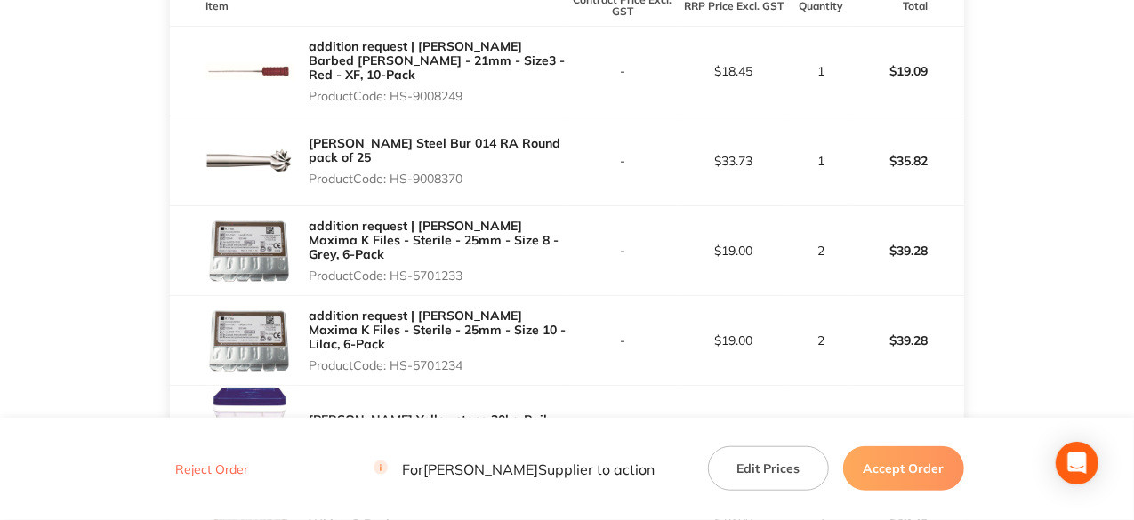 This screenshot has height=520, width=1134. Describe the element at coordinates (437, 96) in the screenshot. I see `p: Product Code: HS-9008249` at that location.